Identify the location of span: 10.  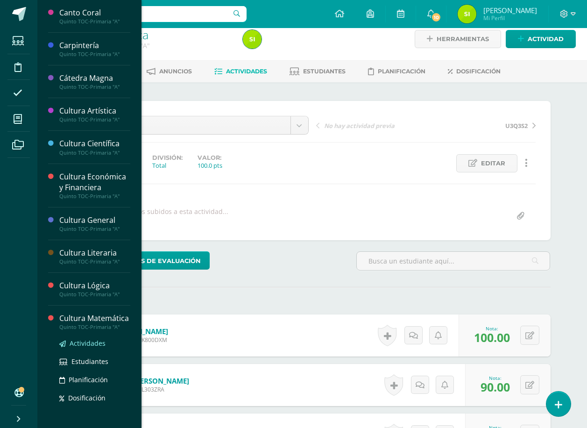
(436, 17).